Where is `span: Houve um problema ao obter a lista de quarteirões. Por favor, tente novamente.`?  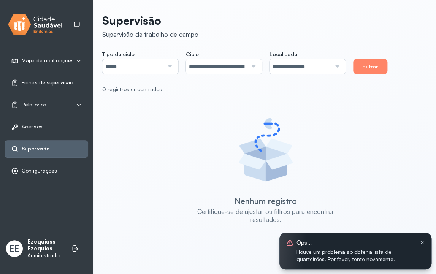
span: Houve um problema ao obter a lista de quarteirões. Por favor, tente novamente. is located at coordinates (352, 256).